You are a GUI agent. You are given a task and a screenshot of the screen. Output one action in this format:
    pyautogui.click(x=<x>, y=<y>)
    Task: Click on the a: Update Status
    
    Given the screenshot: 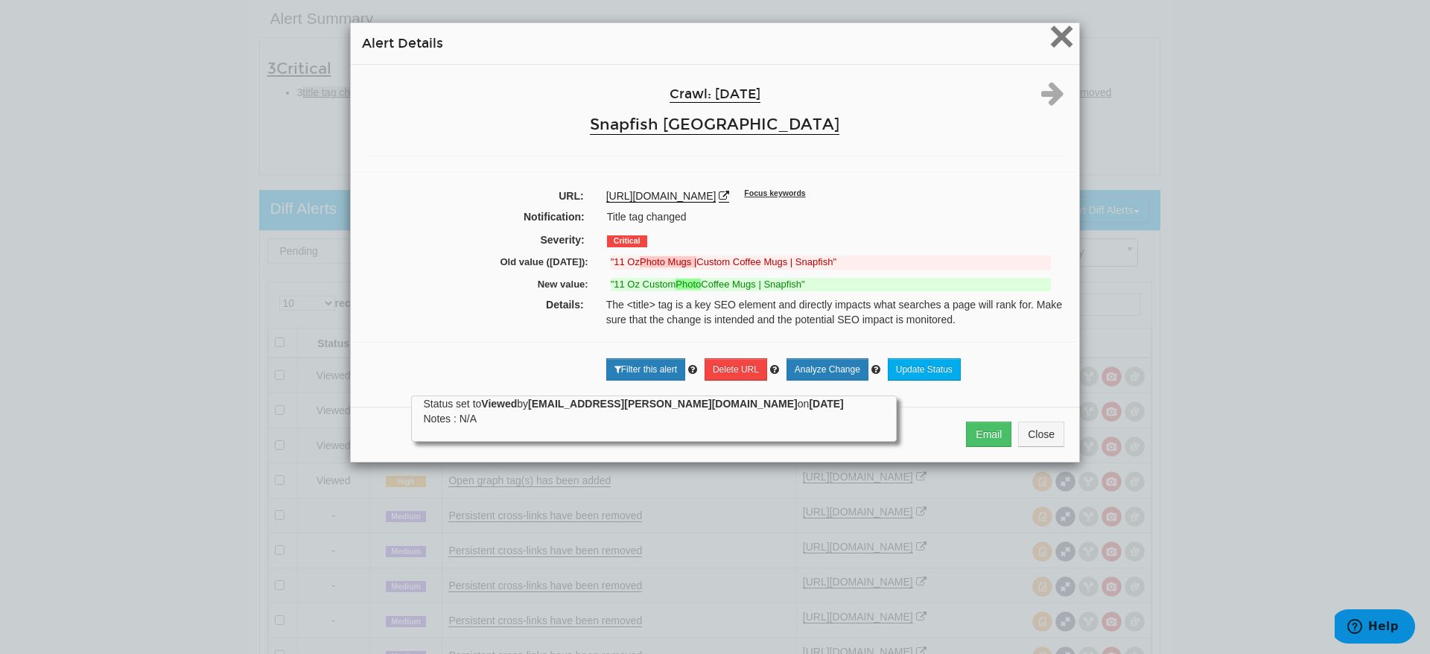 What is the action you would take?
    pyautogui.click(x=925, y=370)
    